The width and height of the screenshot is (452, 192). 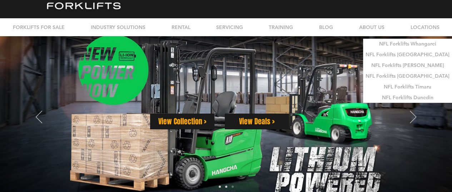 What do you see at coordinates (281, 27) in the screenshot?
I see `p: TRAINING` at bounding box center [281, 27].